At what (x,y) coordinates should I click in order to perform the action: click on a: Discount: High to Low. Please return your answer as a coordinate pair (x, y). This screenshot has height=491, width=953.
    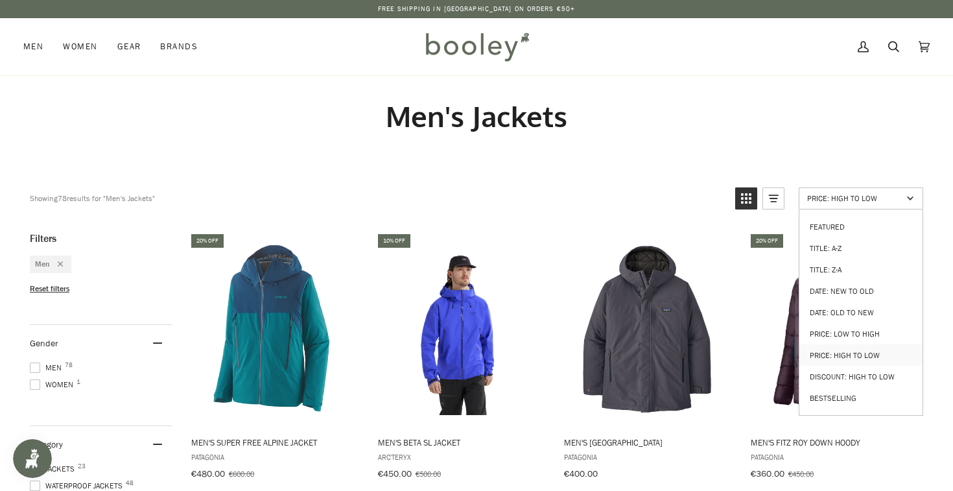
    Looking at the image, I should click on (861, 376).